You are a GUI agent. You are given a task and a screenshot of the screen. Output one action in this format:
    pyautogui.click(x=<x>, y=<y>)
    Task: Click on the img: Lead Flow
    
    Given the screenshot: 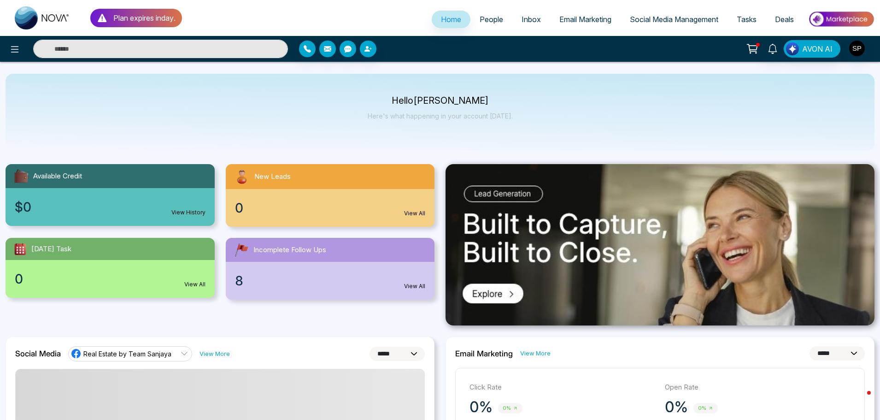 What is the action you would take?
    pyautogui.click(x=792, y=49)
    